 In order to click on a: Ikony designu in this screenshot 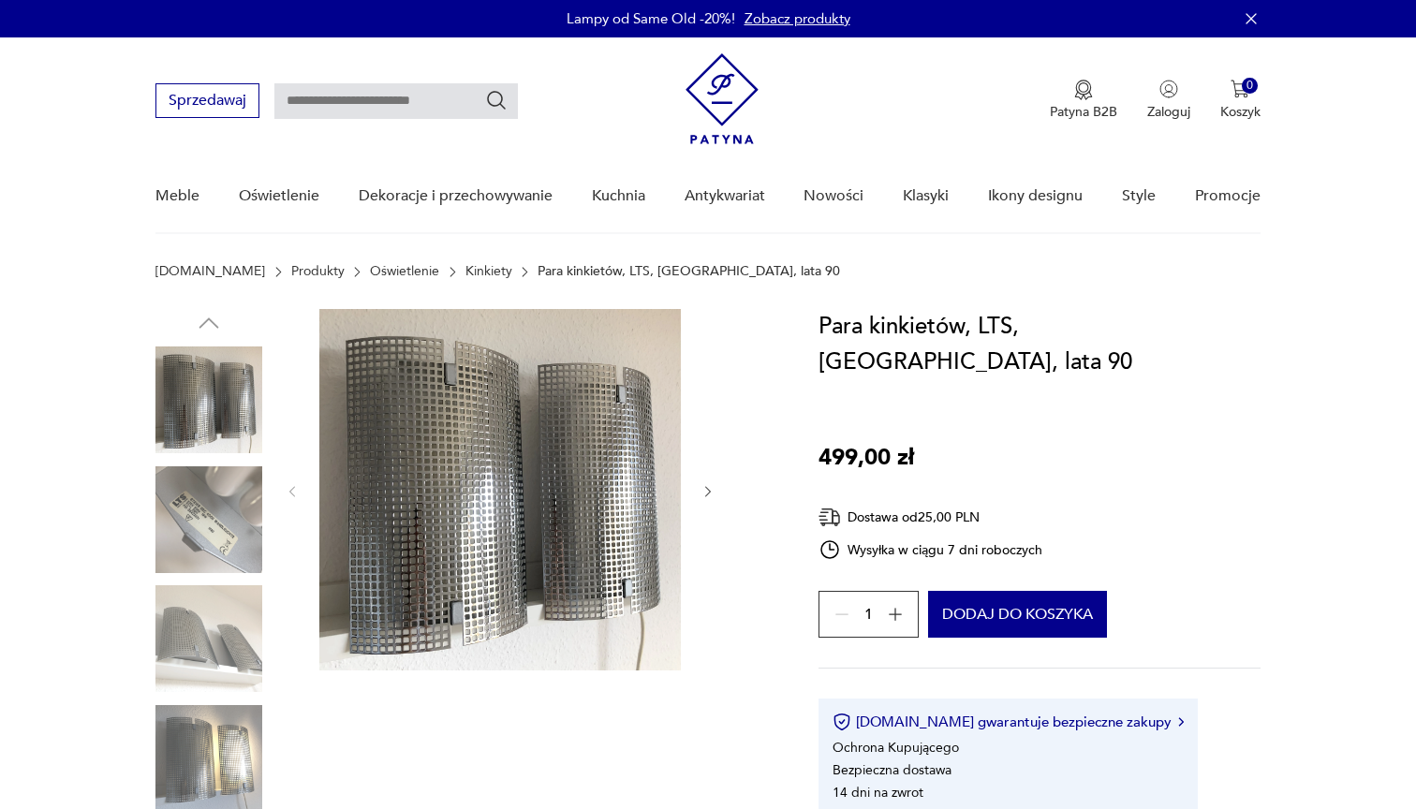, I will do `click(1035, 196)`.